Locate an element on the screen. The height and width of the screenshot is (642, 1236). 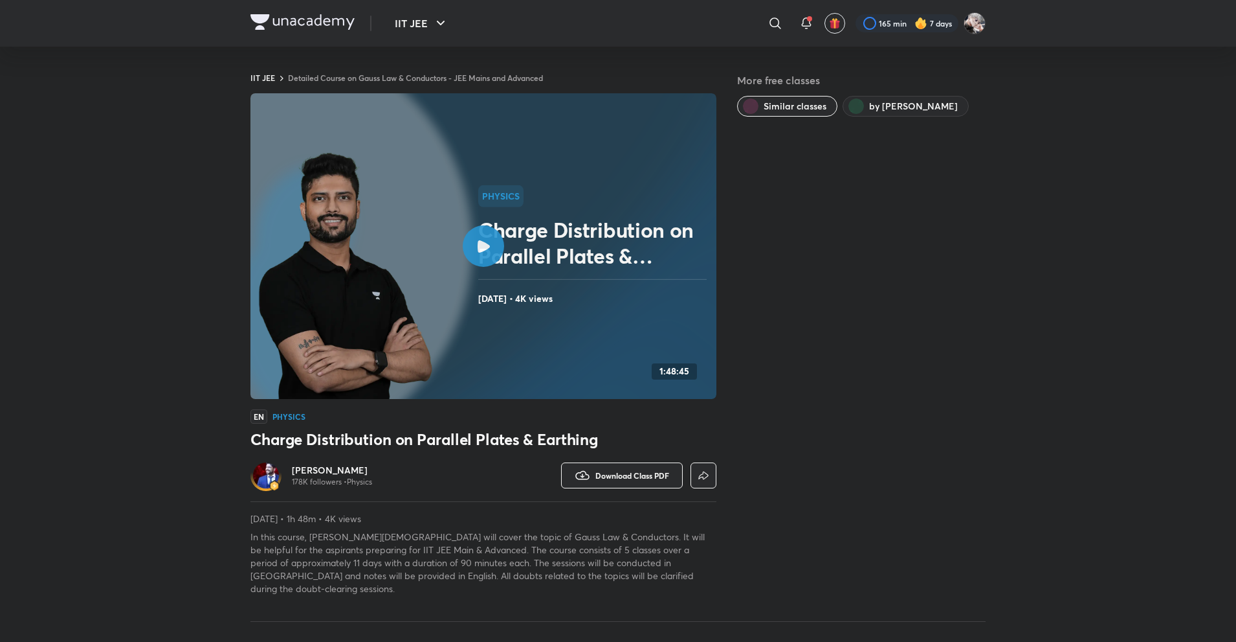
button: IIT JEE is located at coordinates (421, 23).